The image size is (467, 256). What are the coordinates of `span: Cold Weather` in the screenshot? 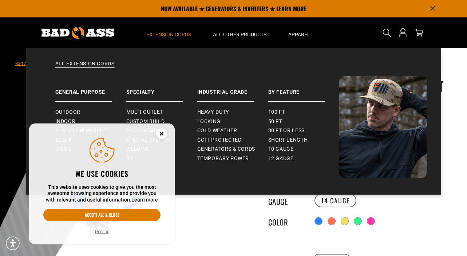 It's located at (217, 131).